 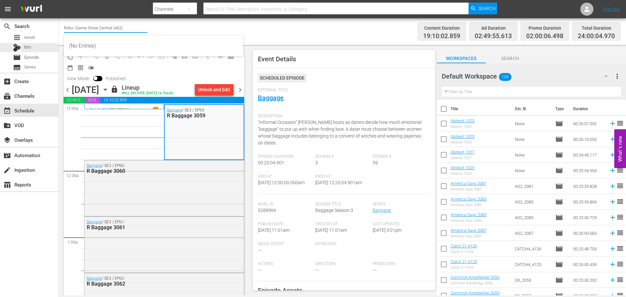 I want to click on td: 00:26:00.683, so click(x=589, y=233).